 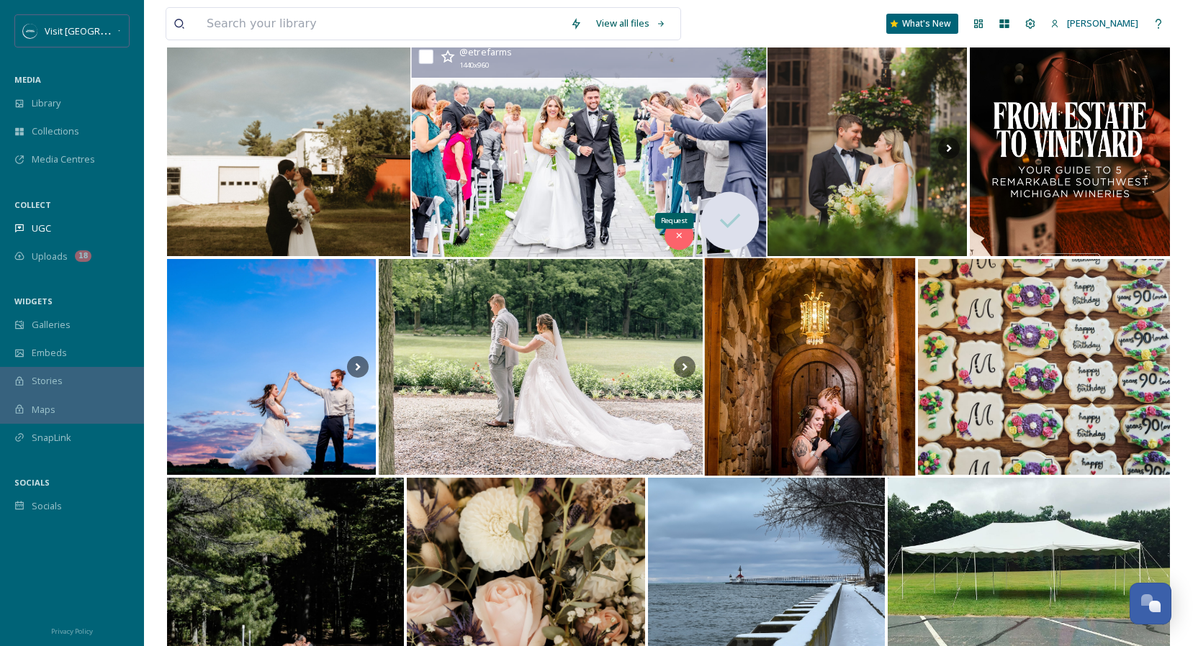 I want to click on span: WIDGETS, so click(x=33, y=301).